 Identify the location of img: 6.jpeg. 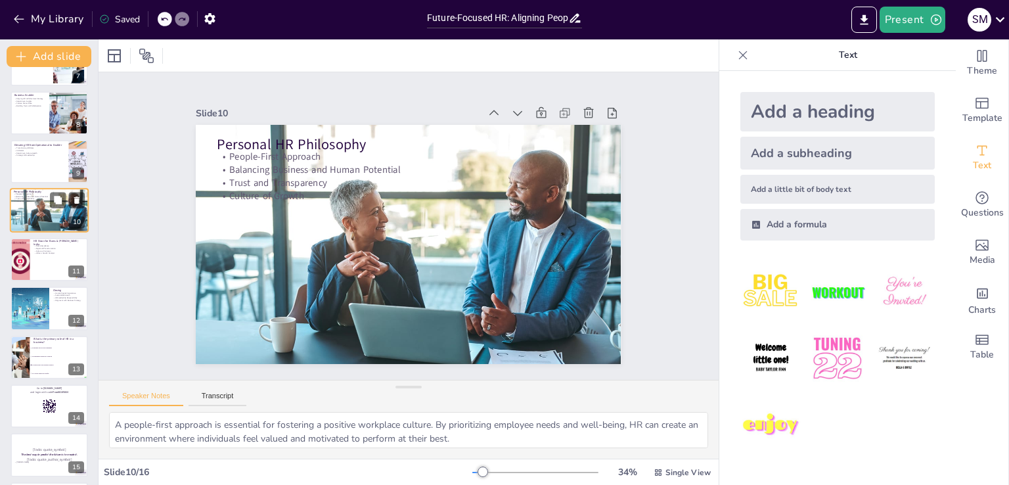
(904, 358).